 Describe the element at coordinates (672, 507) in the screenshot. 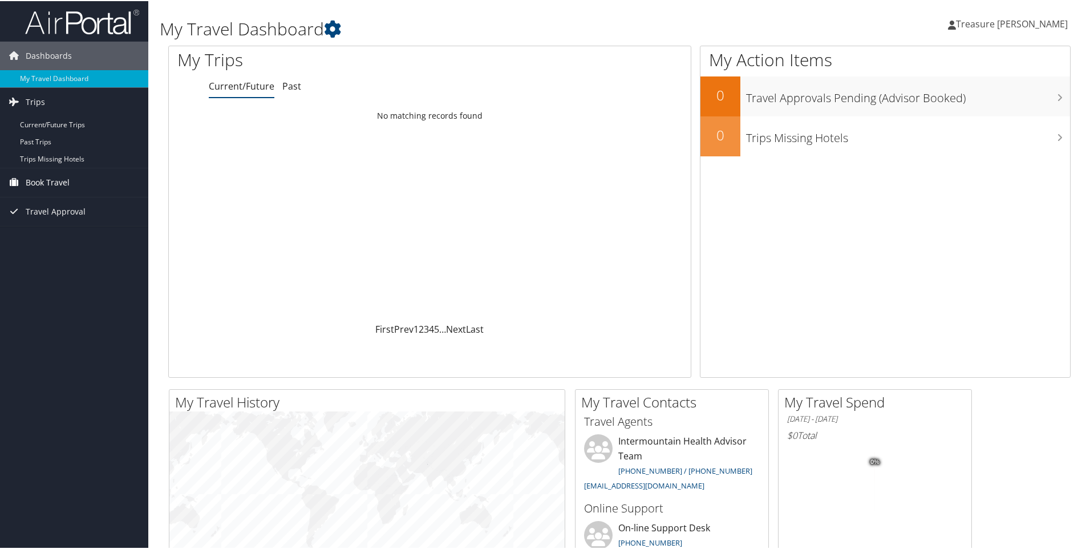

I see `h3: Online Support` at that location.